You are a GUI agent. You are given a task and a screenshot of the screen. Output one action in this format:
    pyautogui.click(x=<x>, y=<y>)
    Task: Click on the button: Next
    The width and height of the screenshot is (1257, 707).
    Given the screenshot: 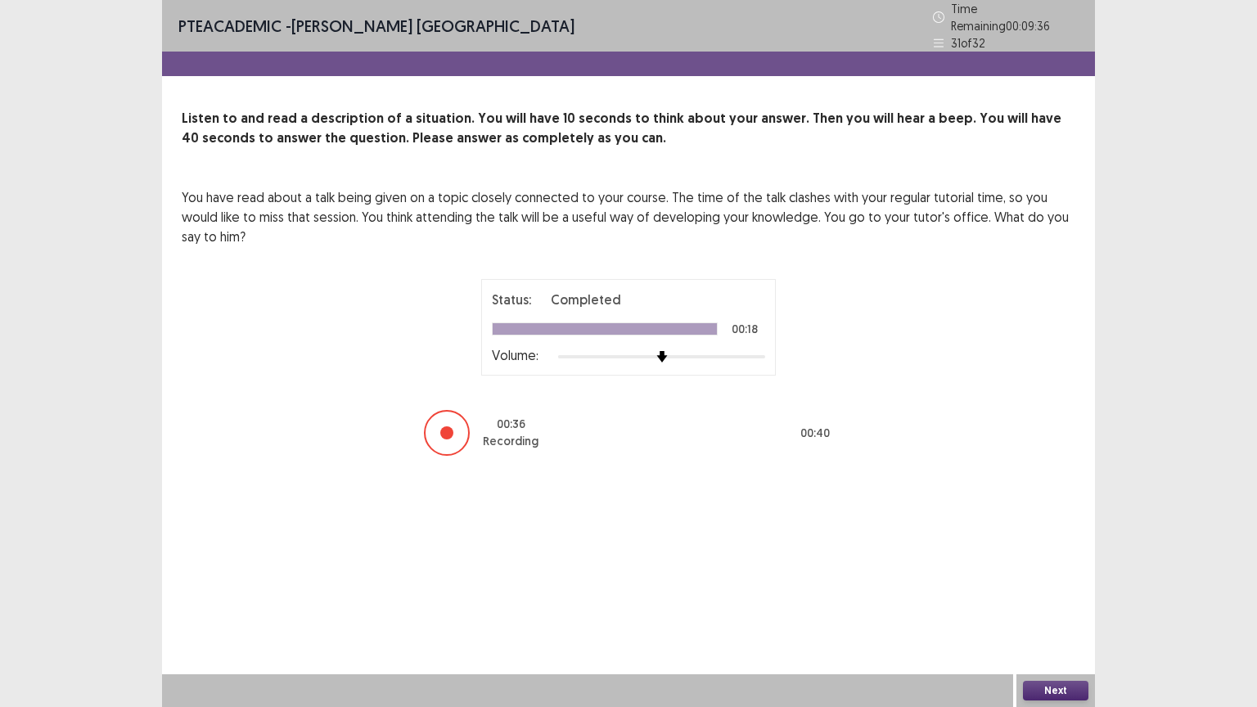 What is the action you would take?
    pyautogui.click(x=1056, y=691)
    